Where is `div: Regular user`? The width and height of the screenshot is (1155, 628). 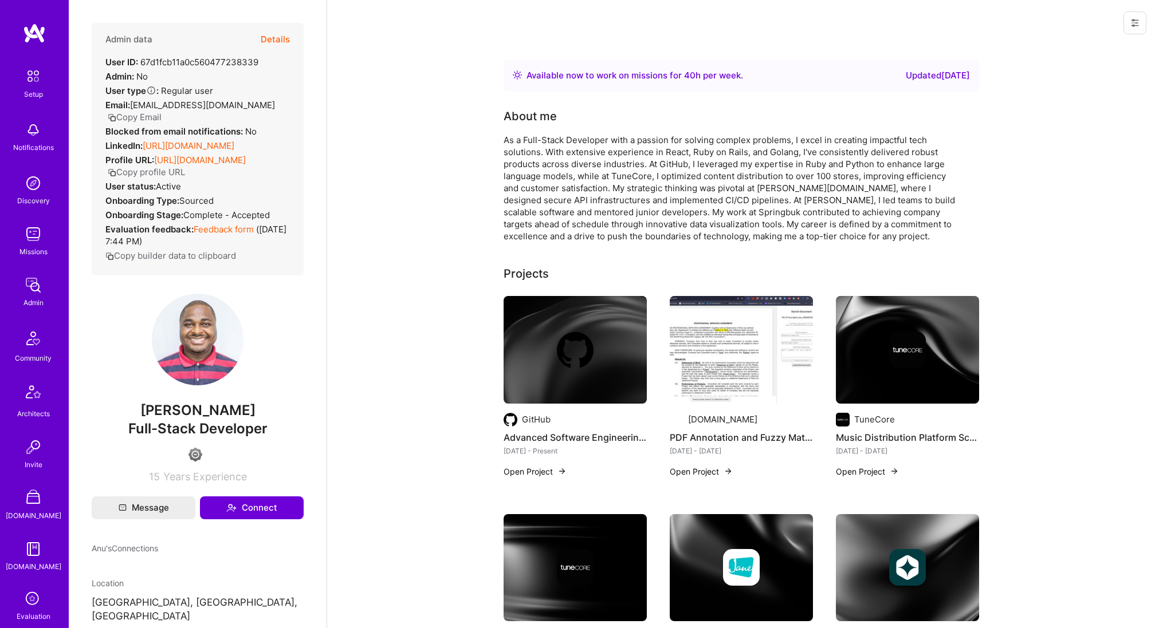
div: Regular user is located at coordinates (159, 90).